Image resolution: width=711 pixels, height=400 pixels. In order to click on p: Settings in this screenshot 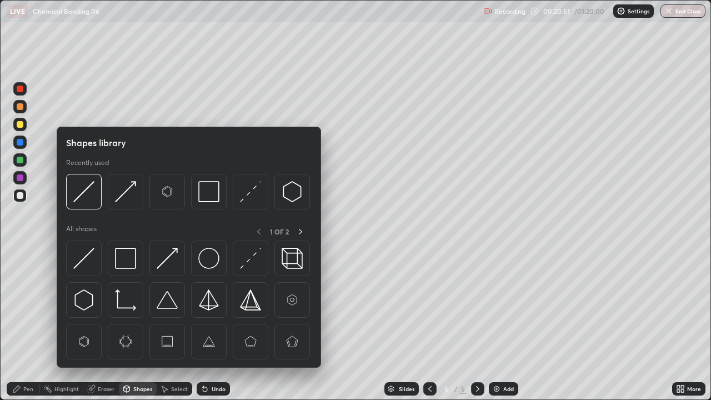, I will do `click(639, 11)`.